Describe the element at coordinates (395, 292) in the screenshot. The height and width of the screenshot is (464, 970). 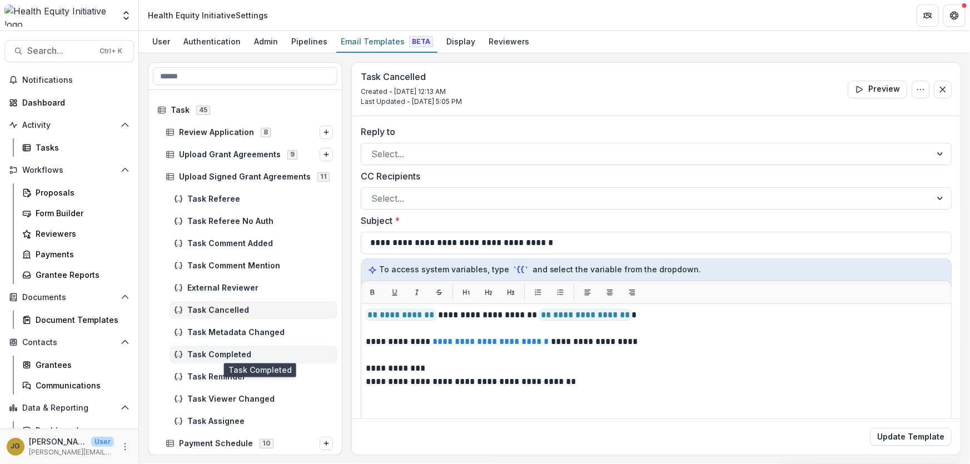
I see `button: Underline` at that location.